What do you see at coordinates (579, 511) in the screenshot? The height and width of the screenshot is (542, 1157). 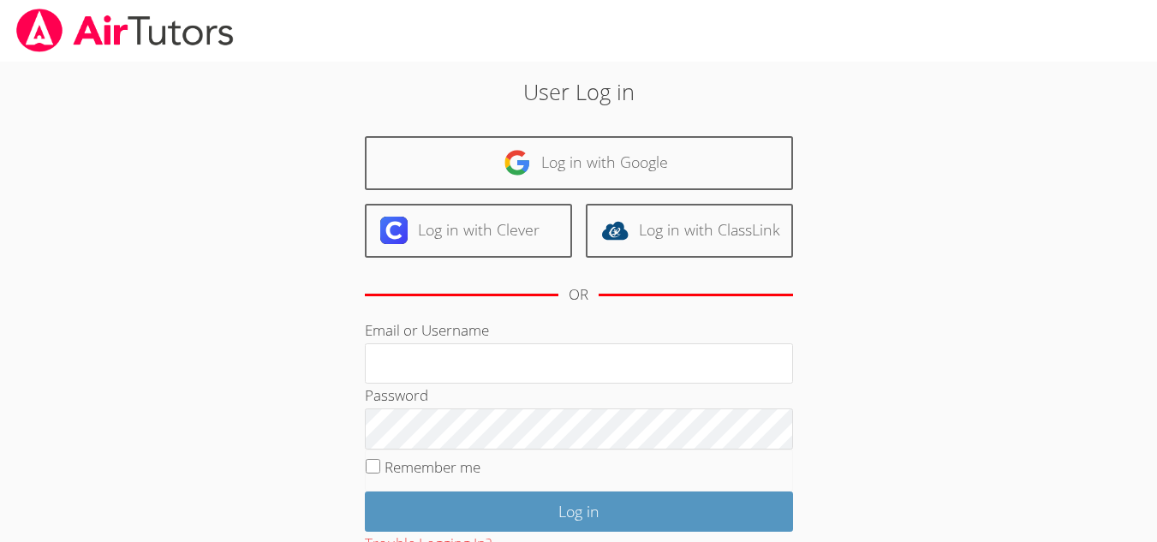 I see `input: Log in` at bounding box center [579, 511].